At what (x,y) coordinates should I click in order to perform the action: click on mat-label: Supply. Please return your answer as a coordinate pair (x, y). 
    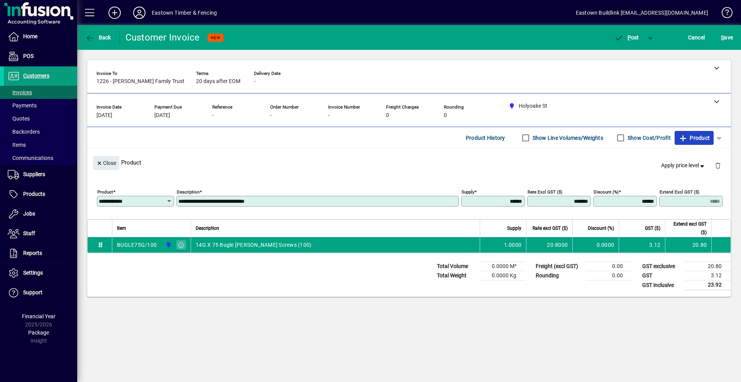
    Looking at the image, I should click on (468, 192).